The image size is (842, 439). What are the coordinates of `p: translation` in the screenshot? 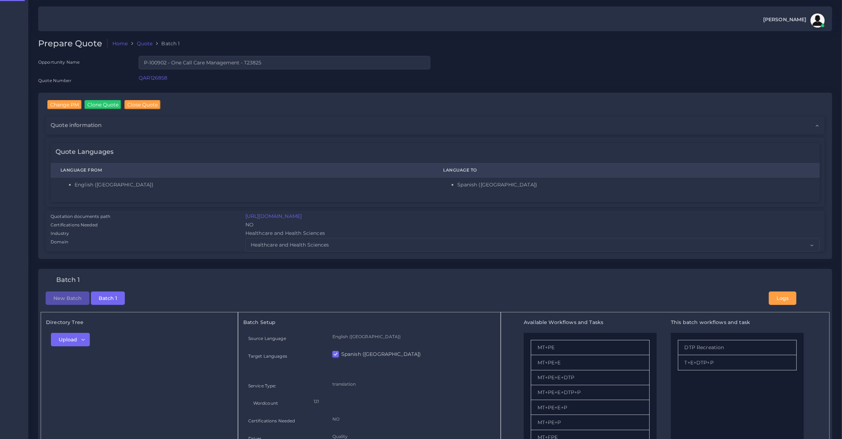 It's located at (412, 384).